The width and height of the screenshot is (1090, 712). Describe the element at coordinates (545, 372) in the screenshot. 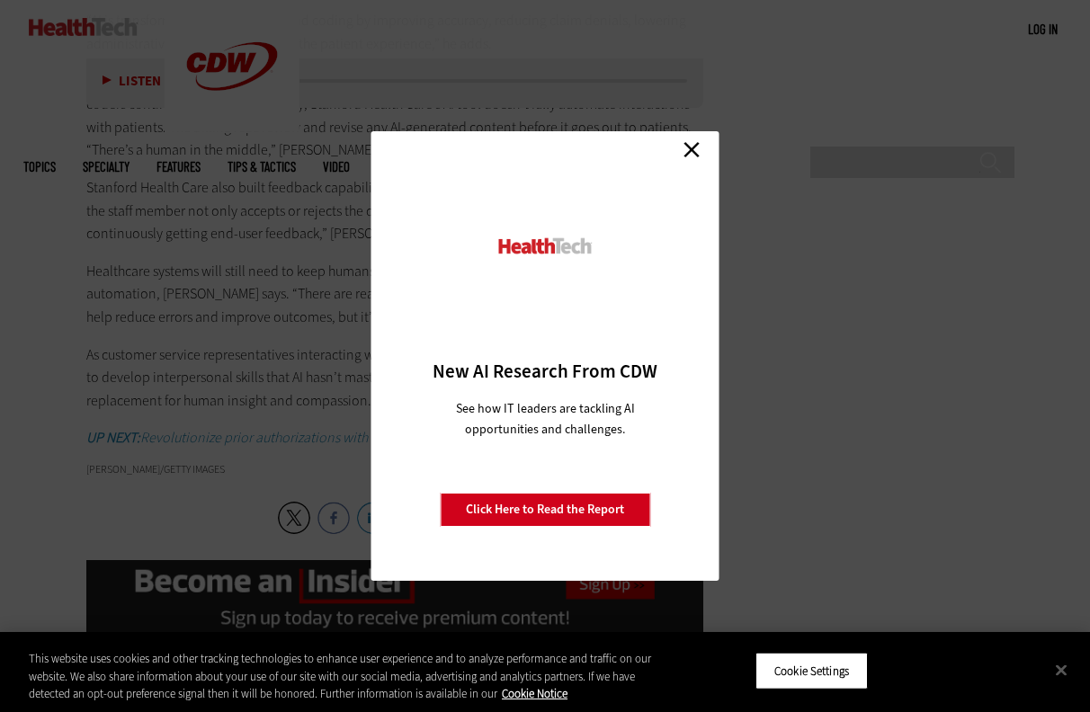

I see `h3: New AI Research From CDW` at that location.